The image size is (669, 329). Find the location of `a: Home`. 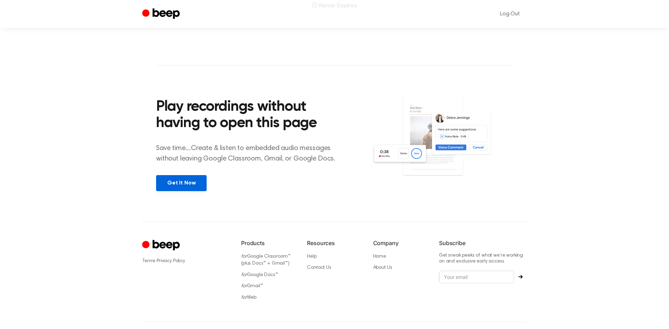

a: Home is located at coordinates (379, 257).